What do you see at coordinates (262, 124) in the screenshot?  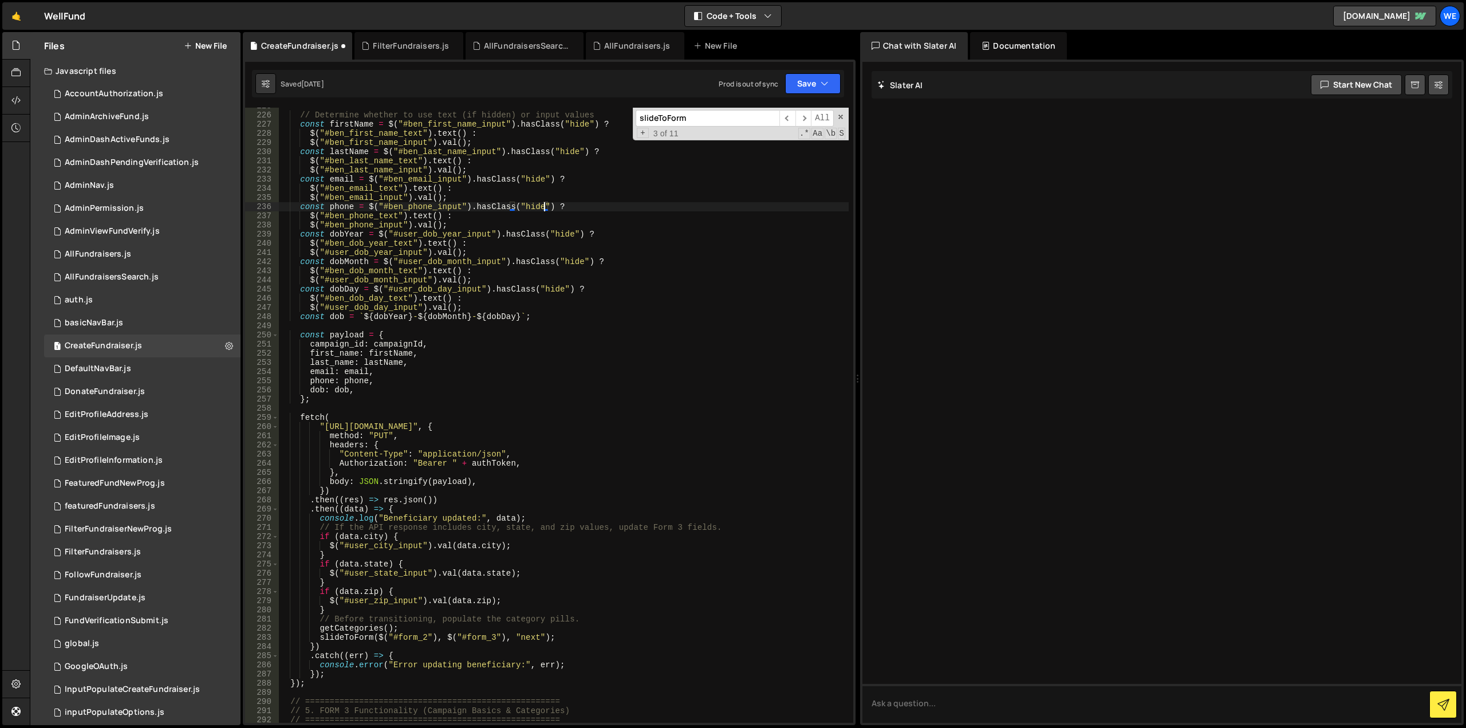 I see `div: 227` at bounding box center [262, 124].